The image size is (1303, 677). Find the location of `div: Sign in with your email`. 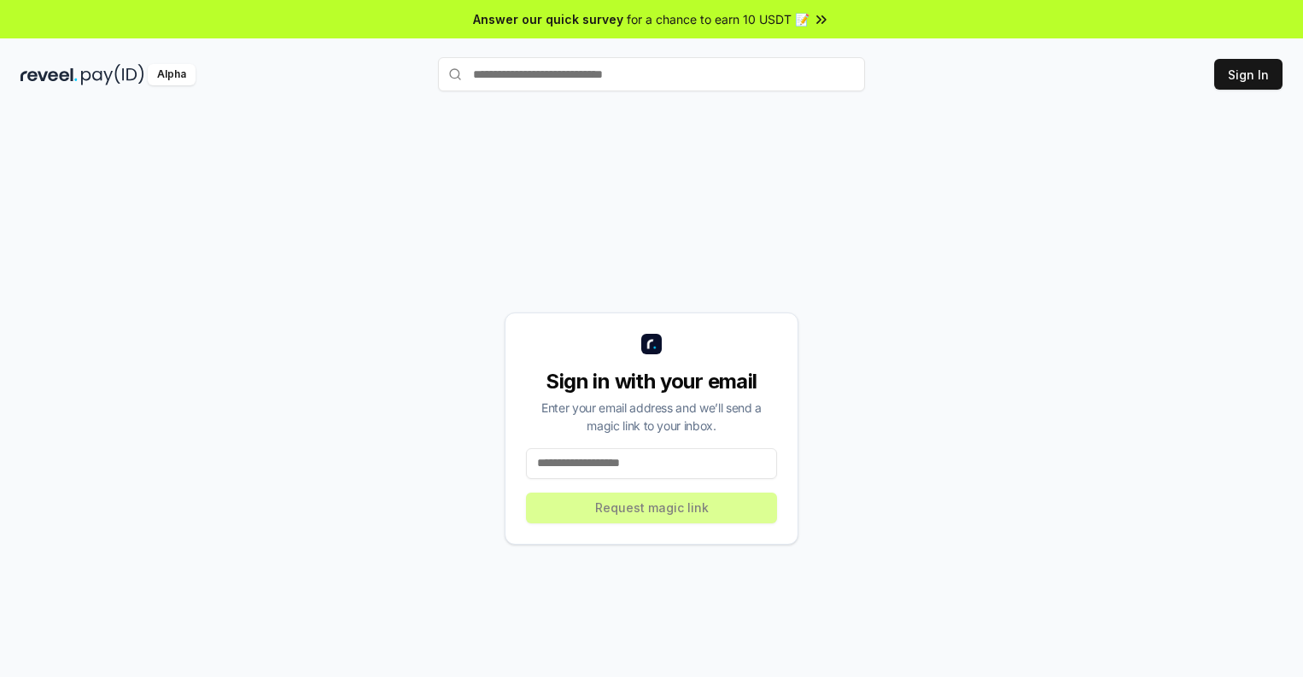

div: Sign in with your email is located at coordinates (652, 382).